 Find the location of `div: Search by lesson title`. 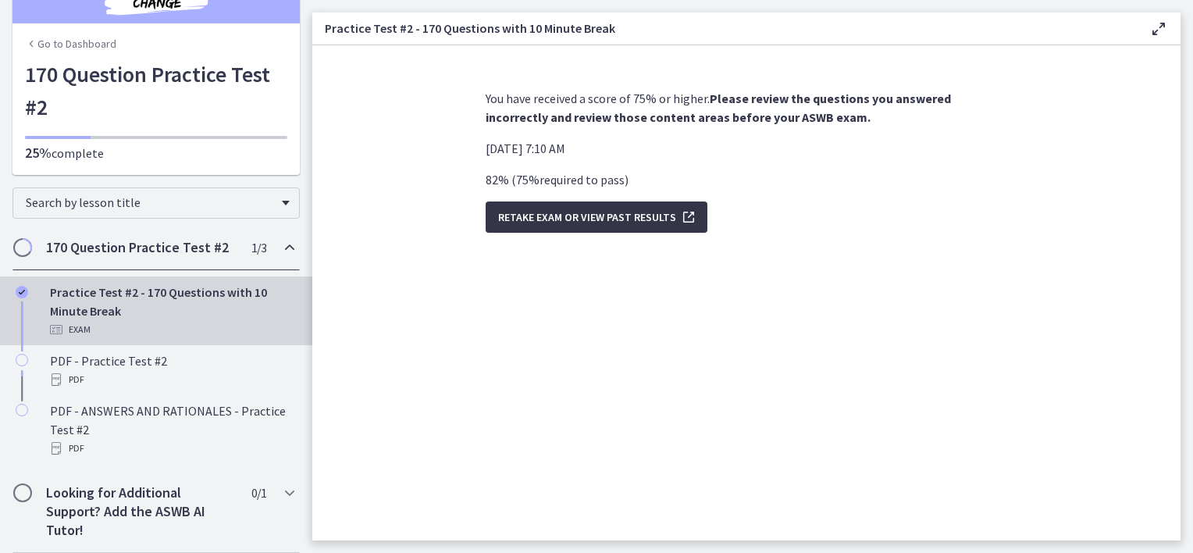

div: Search by lesson title is located at coordinates (156, 203).